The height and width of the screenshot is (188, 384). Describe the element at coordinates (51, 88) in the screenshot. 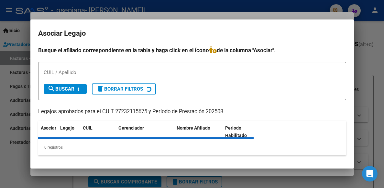

I see `mat-icon: search` at that location.